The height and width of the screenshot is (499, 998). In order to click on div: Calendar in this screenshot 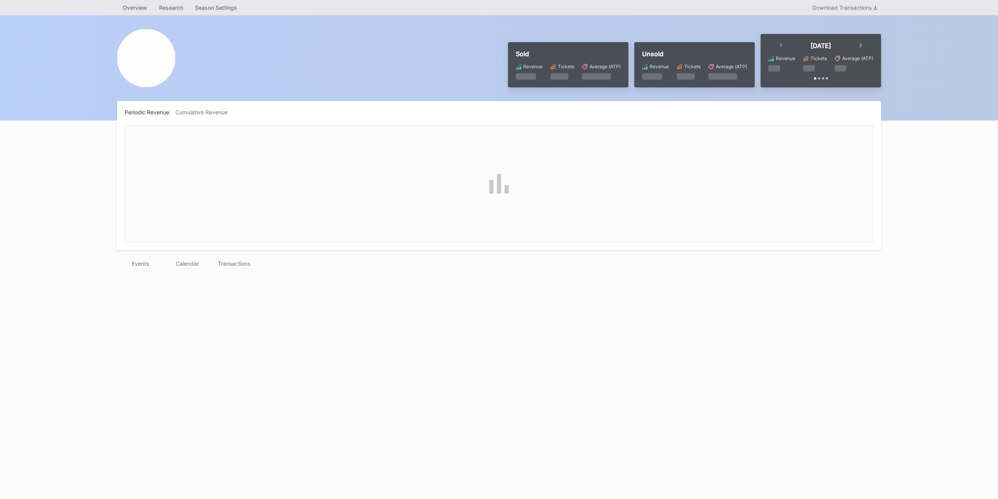, I will do `click(187, 263)`.